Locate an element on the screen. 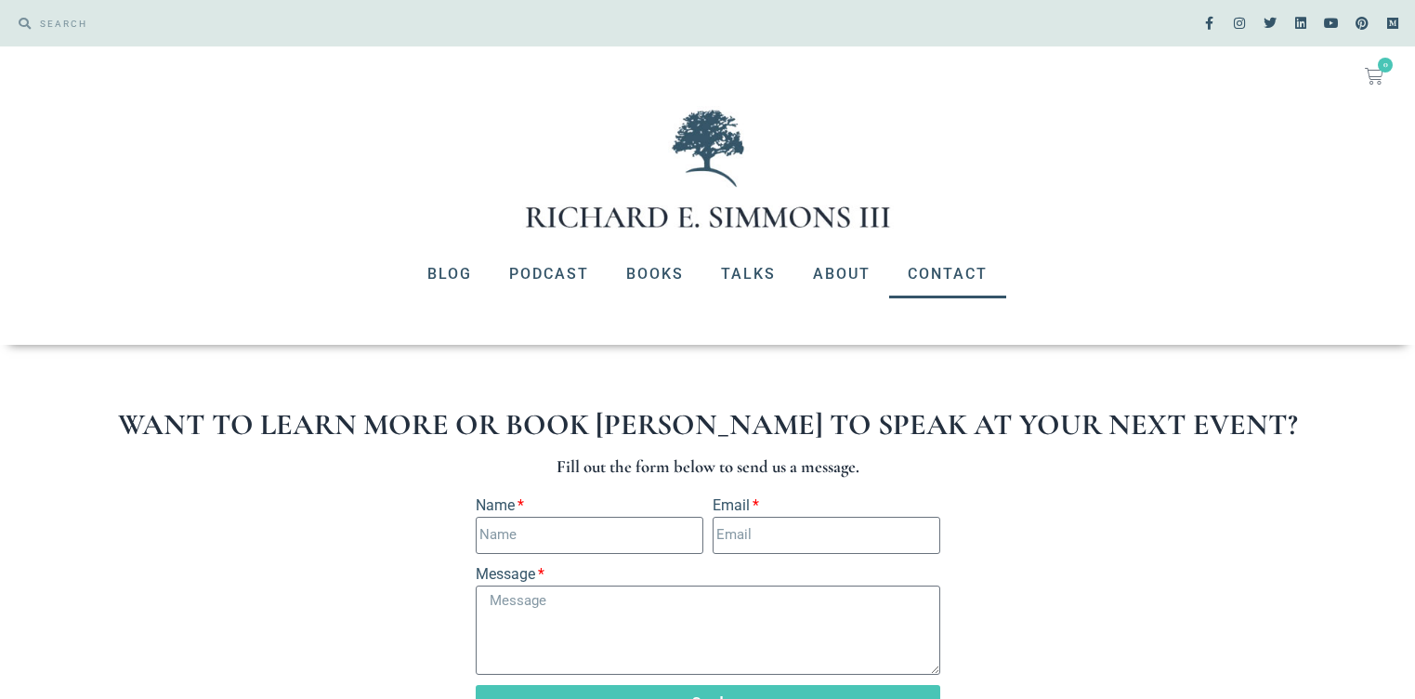  h3: Fill out the form below to send us a message. is located at coordinates (708, 466).